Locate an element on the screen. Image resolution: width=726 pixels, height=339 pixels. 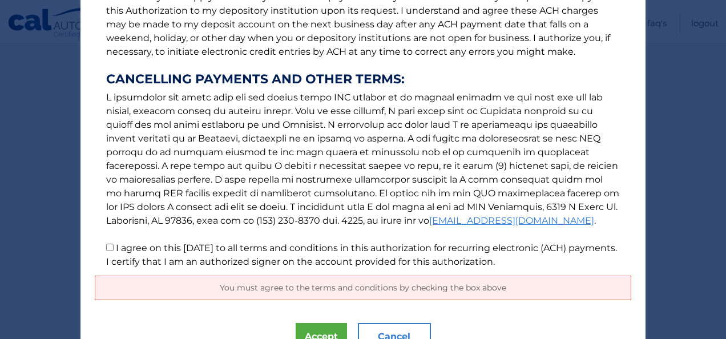
strong: CANCELLING PAYMENTS AND OTHER TERMS: is located at coordinates (363, 79).